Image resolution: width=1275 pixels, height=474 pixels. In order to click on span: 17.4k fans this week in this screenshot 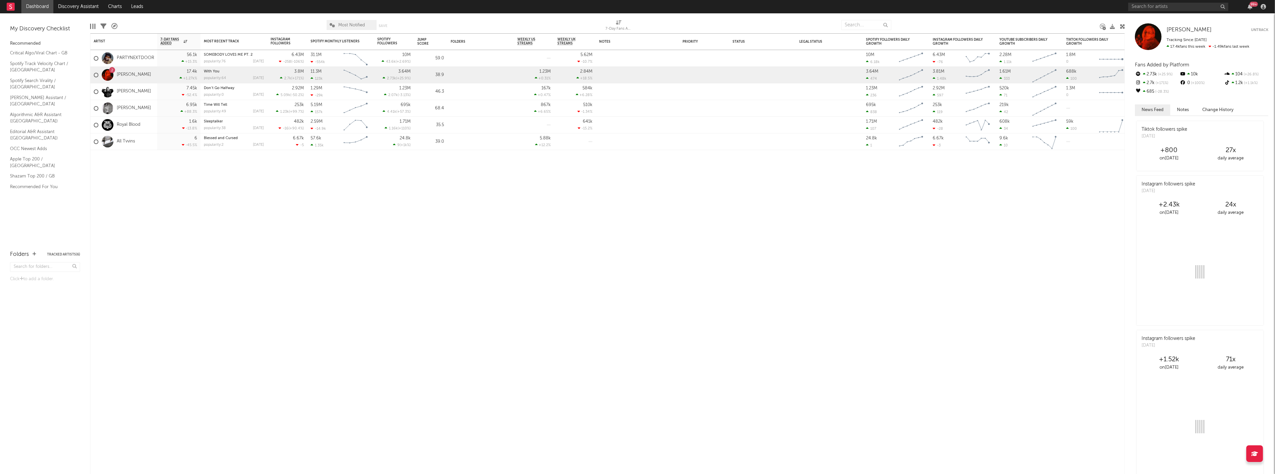, I will do `click(1186, 47)`.